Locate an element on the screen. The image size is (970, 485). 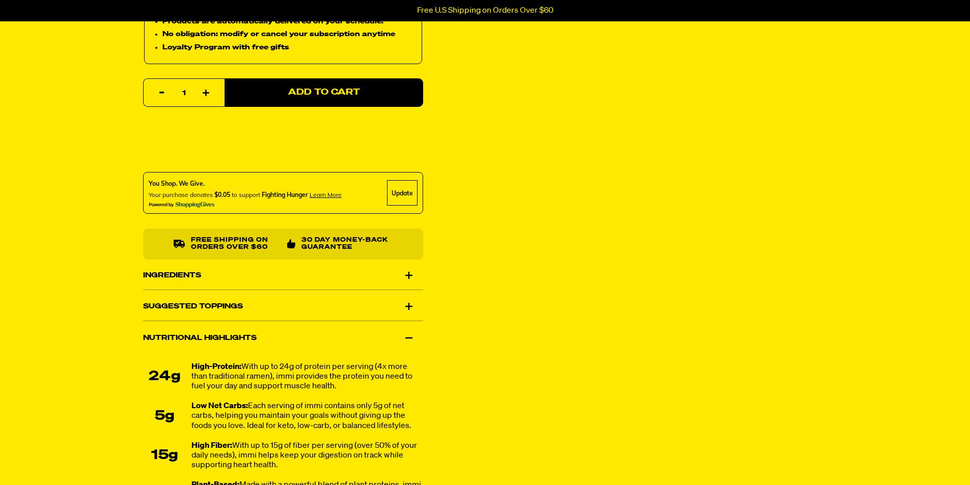
p: Free U.S Shipping on Orders Over $60 is located at coordinates (485, 11).